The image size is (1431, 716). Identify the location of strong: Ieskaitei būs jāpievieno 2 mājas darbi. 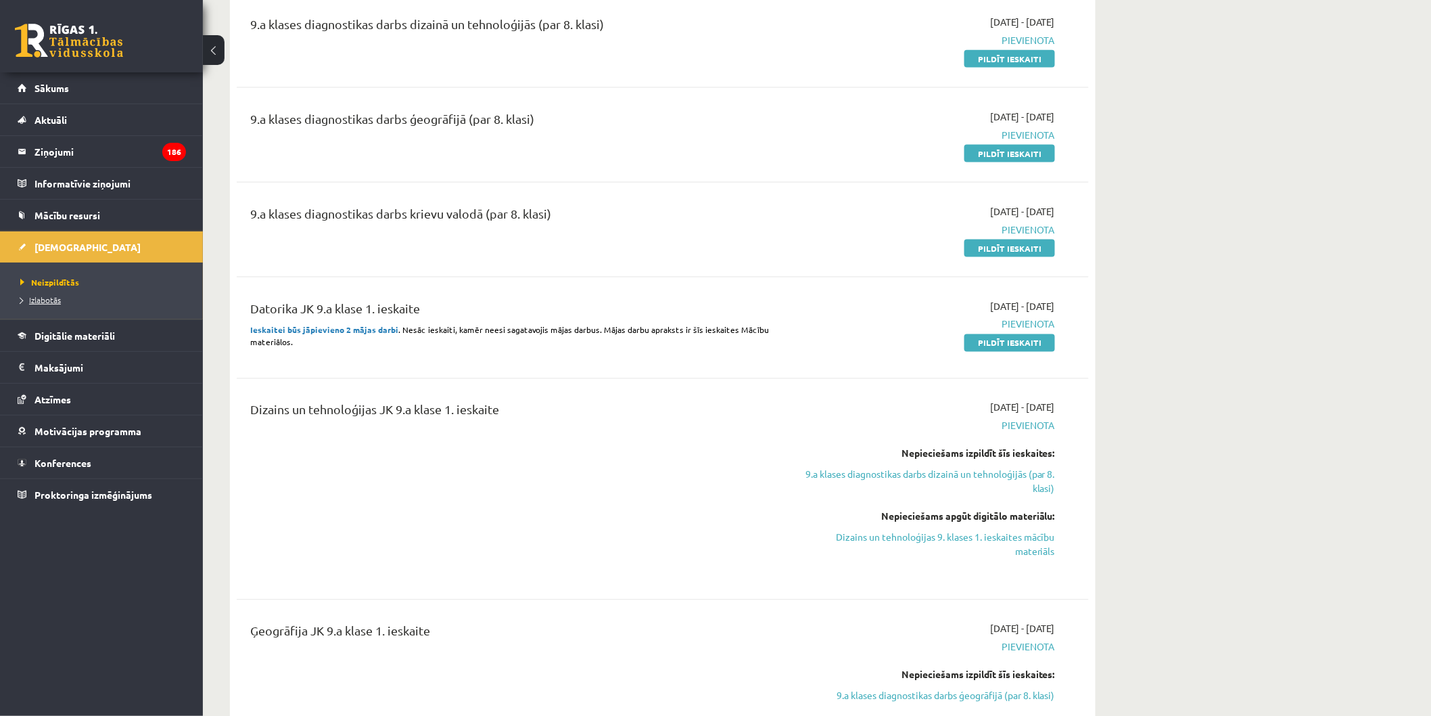
(324, 330).